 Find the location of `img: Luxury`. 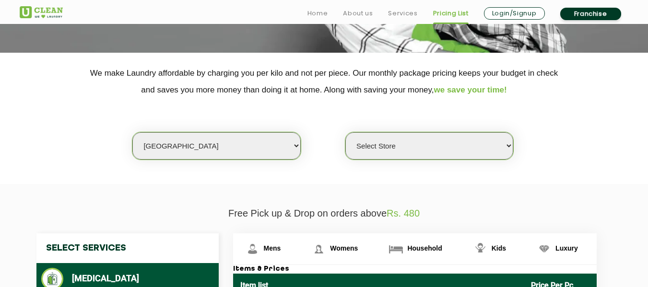

img: Luxury is located at coordinates (544, 249).